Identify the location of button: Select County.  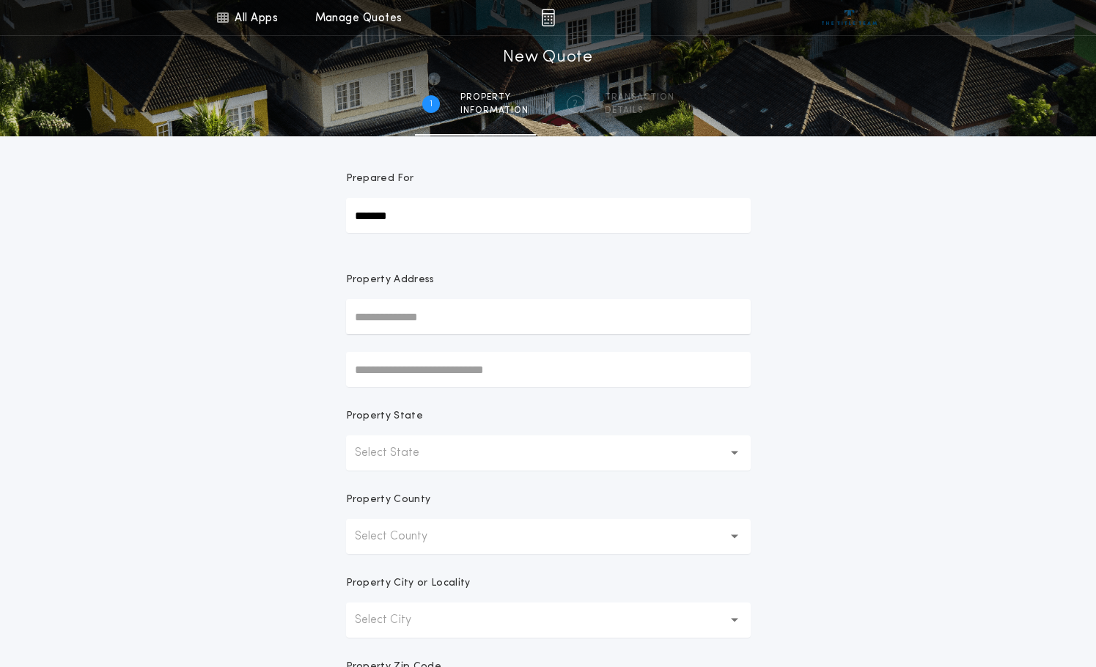
(548, 536).